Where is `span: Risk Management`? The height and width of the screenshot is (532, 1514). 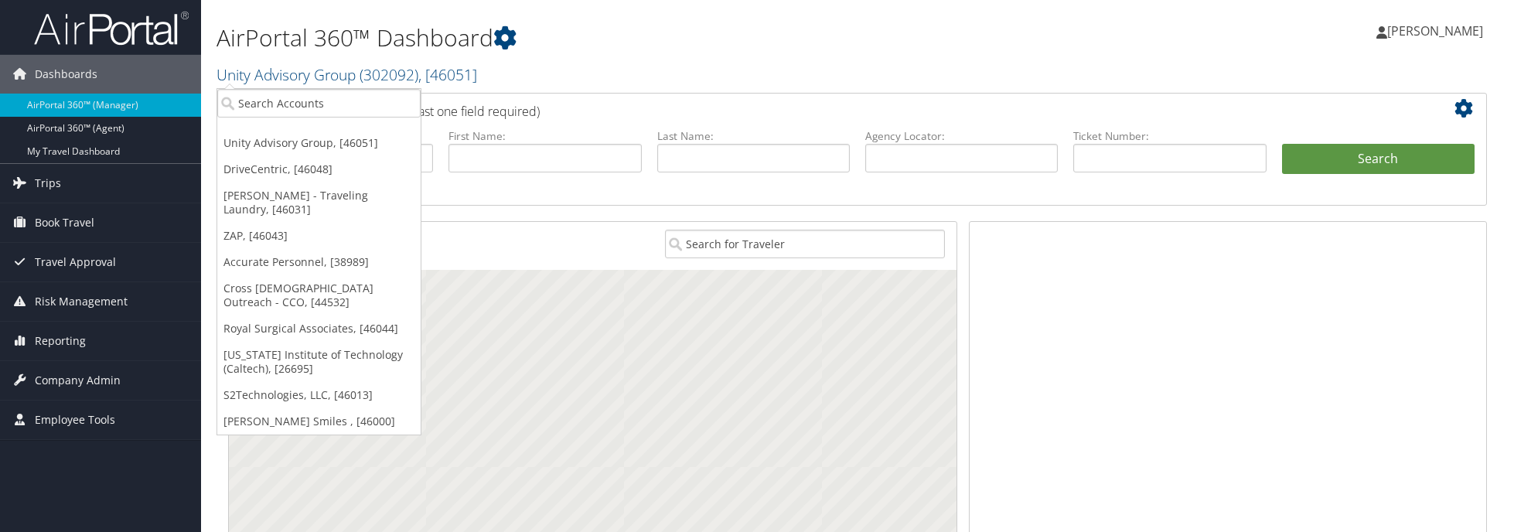 span: Risk Management is located at coordinates (81, 301).